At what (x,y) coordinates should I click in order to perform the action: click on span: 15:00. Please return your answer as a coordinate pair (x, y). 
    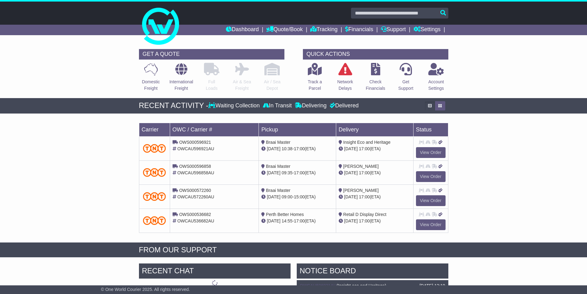
    Looking at the image, I should click on (299, 197).